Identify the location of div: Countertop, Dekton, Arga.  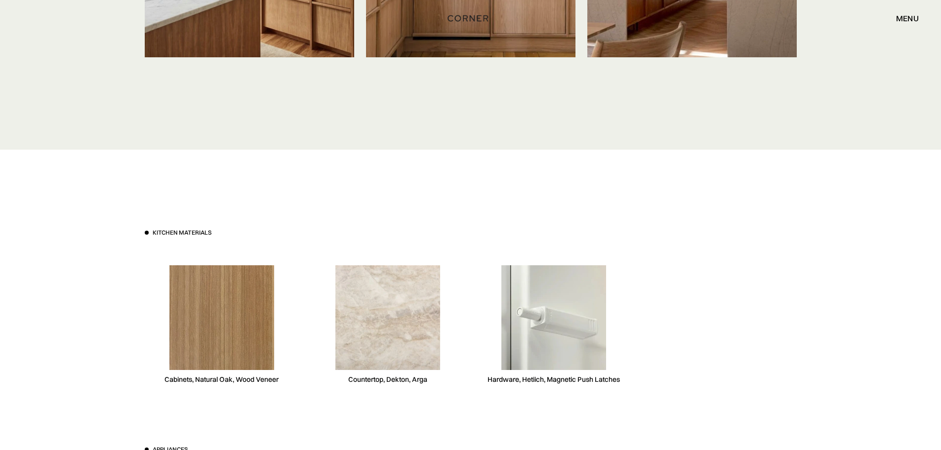
(388, 379).